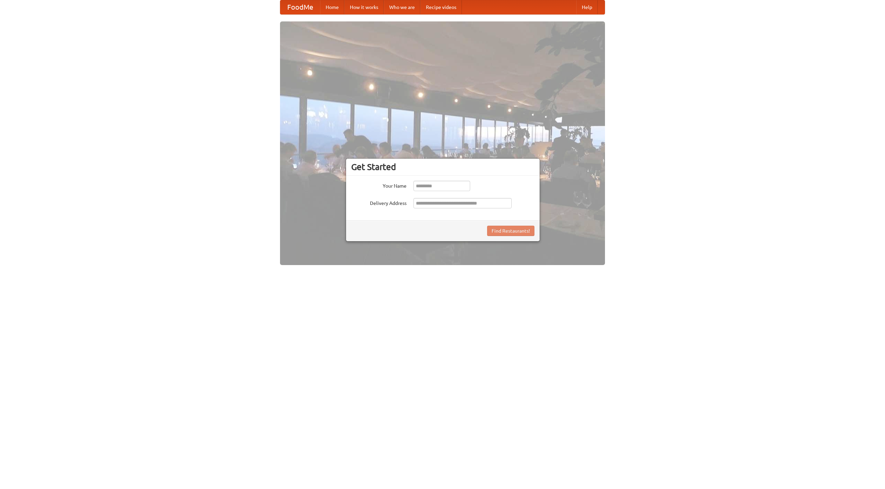  I want to click on h3: Get Started, so click(443, 167).